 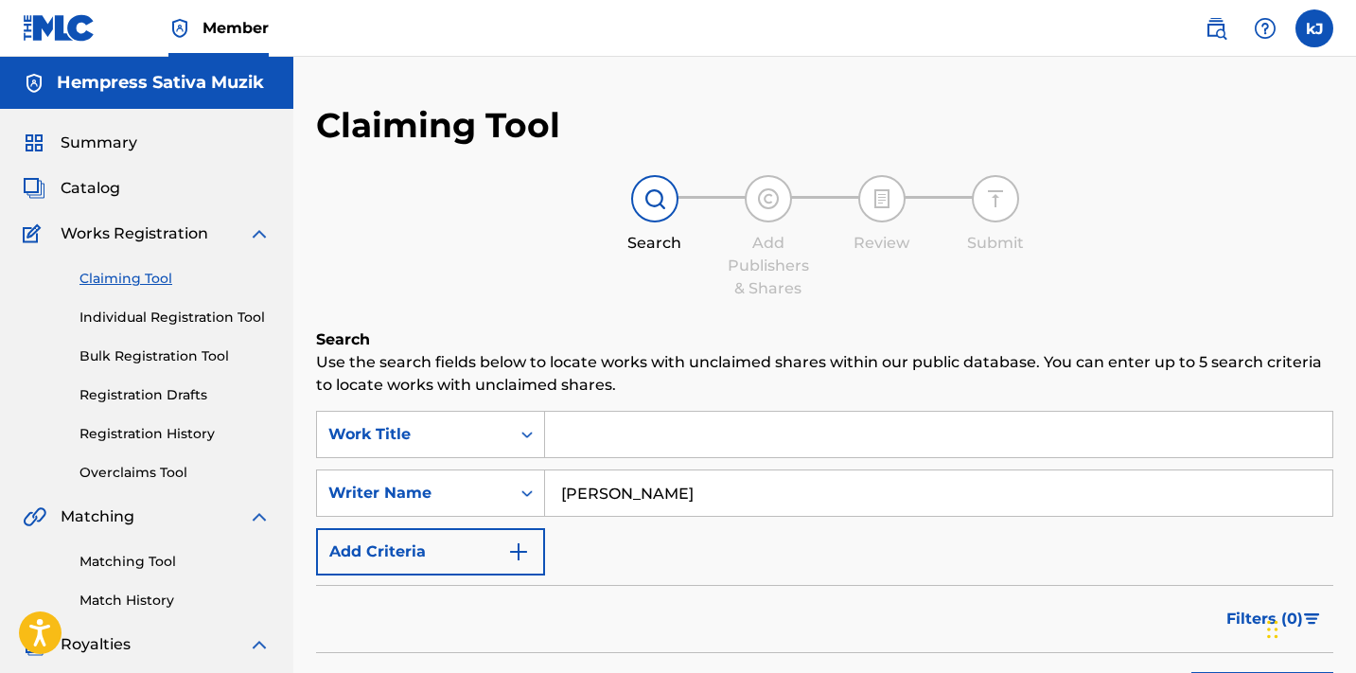 I want to click on div: Submit, so click(x=995, y=243).